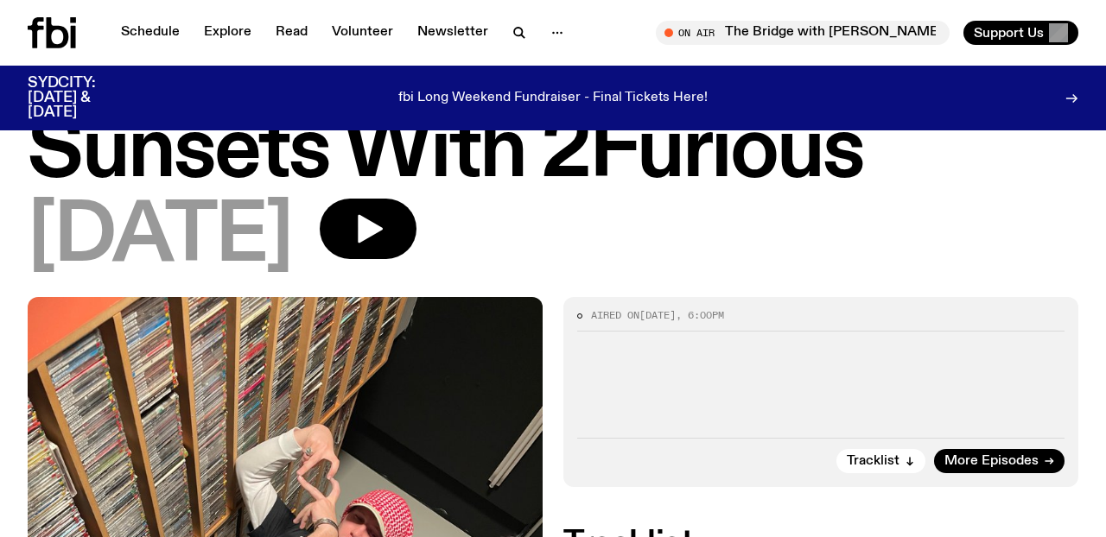  I want to click on a: More Episodes, so click(999, 461).